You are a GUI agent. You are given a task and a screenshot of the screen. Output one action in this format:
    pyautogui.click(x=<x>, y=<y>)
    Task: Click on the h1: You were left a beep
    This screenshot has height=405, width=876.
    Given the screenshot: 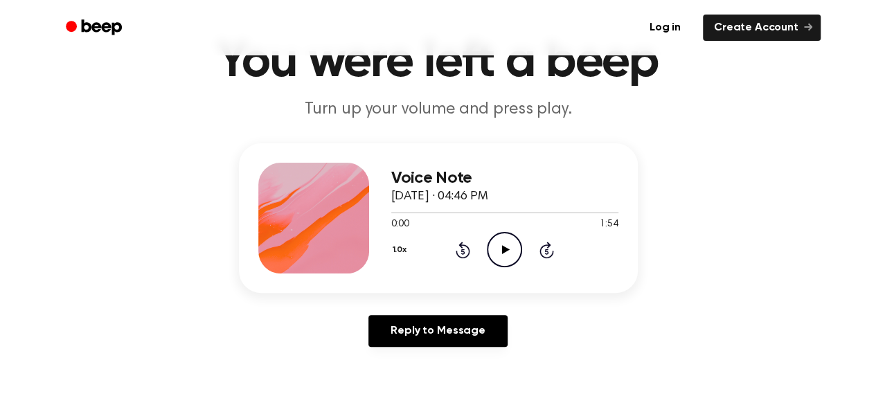 What is the action you would take?
    pyautogui.click(x=438, y=62)
    